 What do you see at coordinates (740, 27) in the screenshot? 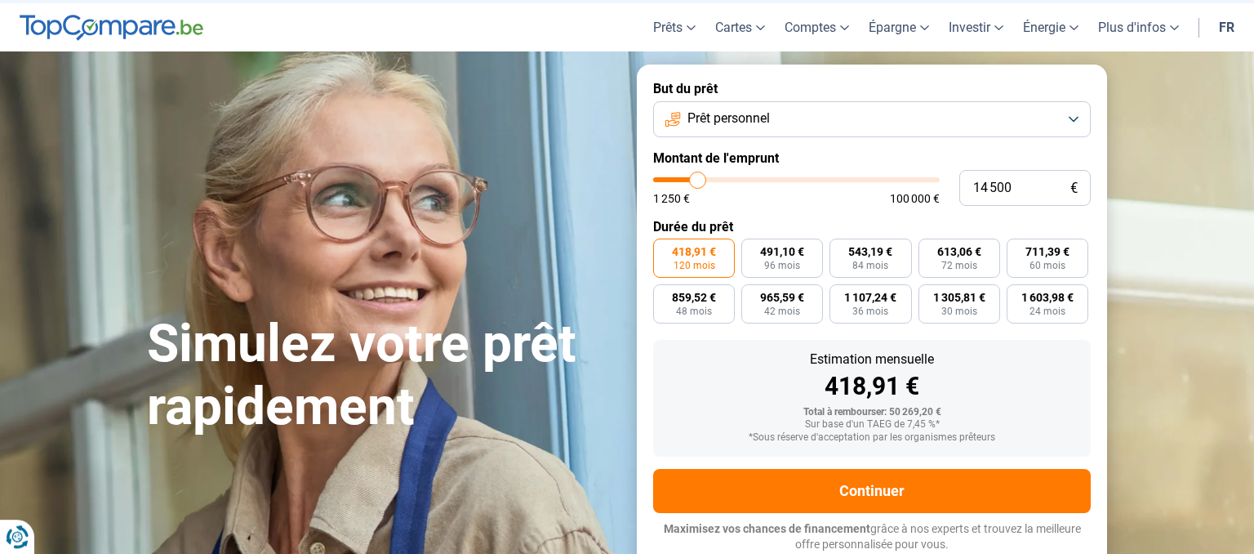
I see `a: Cartes` at bounding box center [740, 27].